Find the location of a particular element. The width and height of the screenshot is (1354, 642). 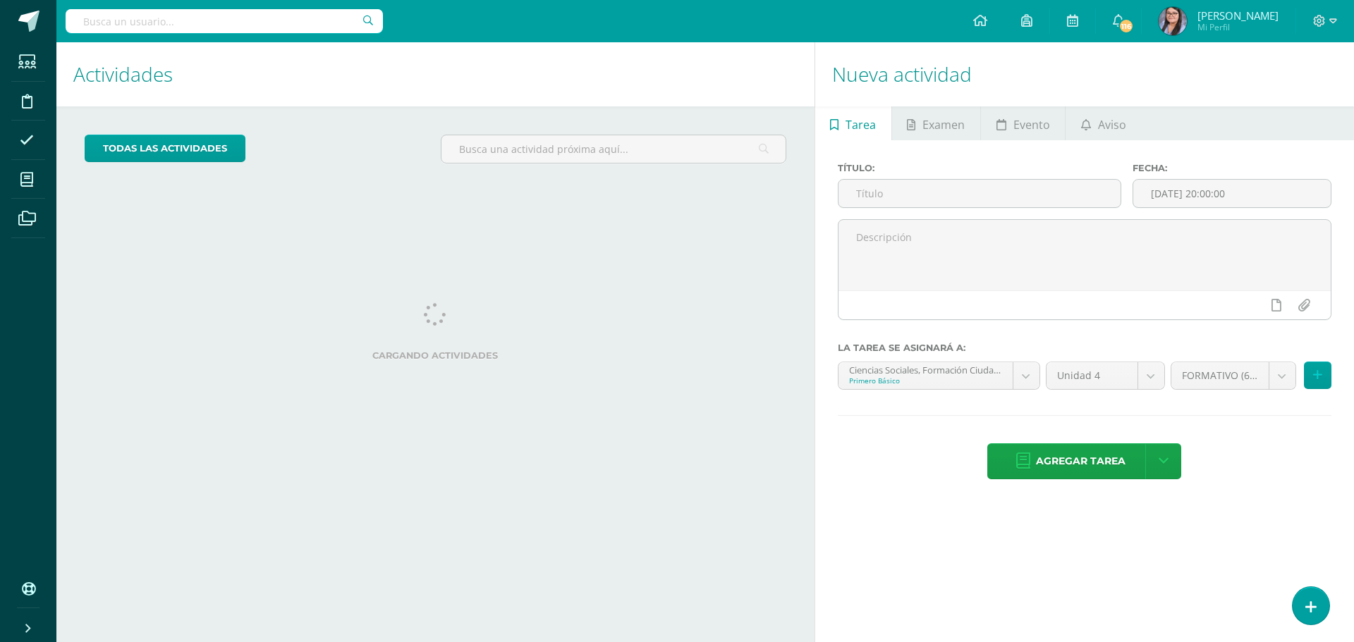

input: Busca una actividad próxima aquí... is located at coordinates (613, 149).